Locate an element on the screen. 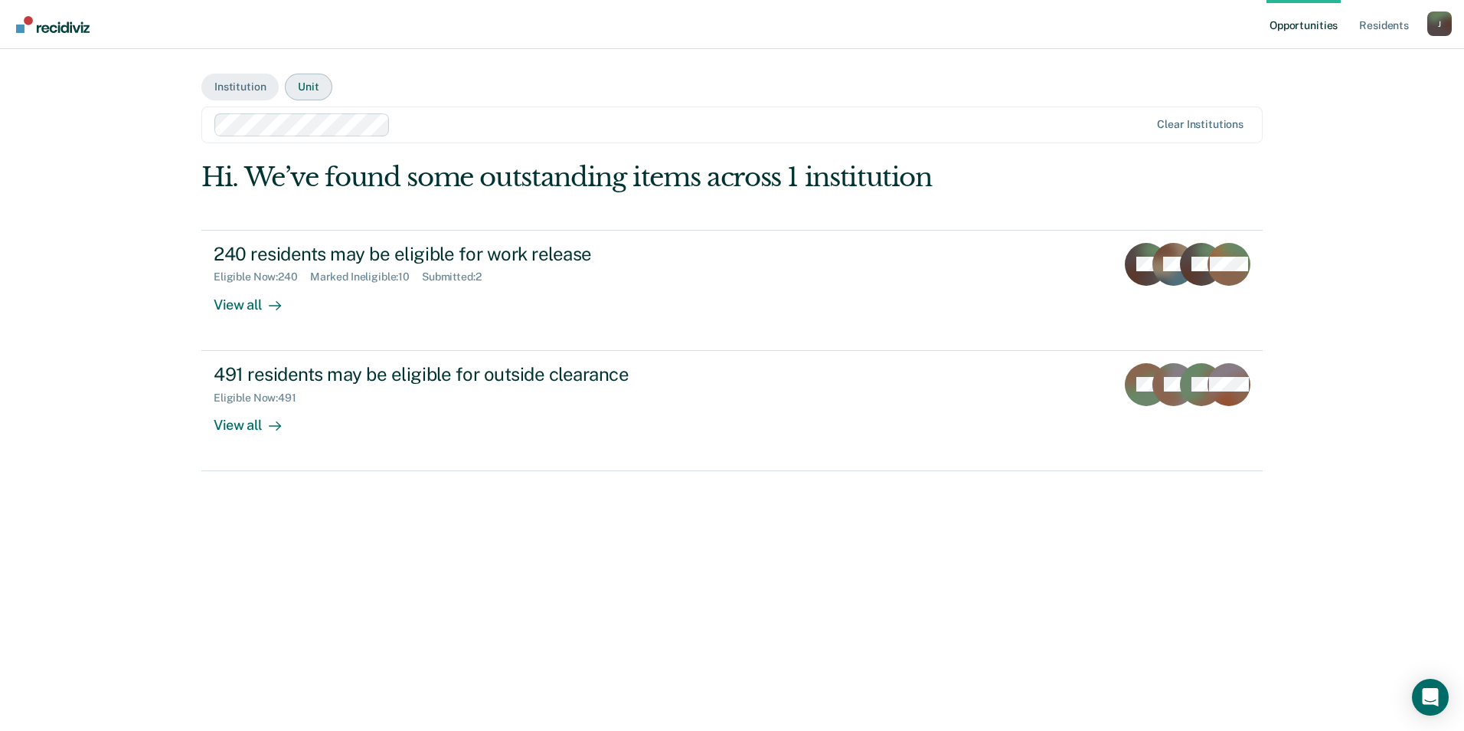  img: Recidiviz is located at coordinates (53, 25).